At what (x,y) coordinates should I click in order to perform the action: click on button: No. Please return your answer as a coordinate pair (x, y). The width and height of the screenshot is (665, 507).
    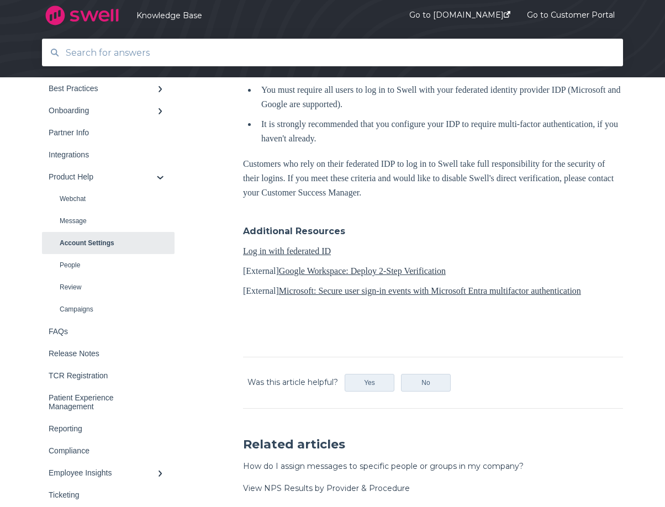
    Looking at the image, I should click on (426, 383).